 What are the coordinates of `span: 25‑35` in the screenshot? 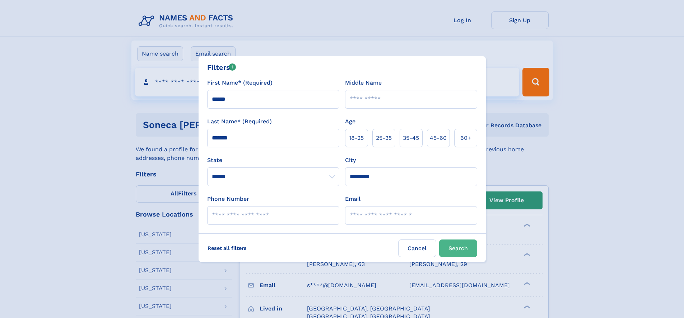 It's located at (384, 138).